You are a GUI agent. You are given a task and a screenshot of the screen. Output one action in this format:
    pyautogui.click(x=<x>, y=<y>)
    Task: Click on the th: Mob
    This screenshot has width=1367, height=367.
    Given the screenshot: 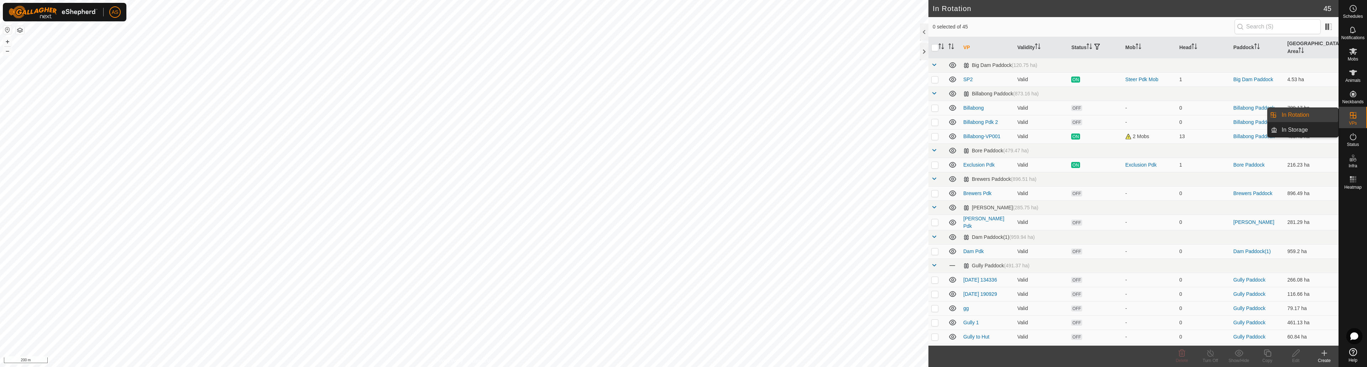 What is the action you would take?
    pyautogui.click(x=1149, y=48)
    